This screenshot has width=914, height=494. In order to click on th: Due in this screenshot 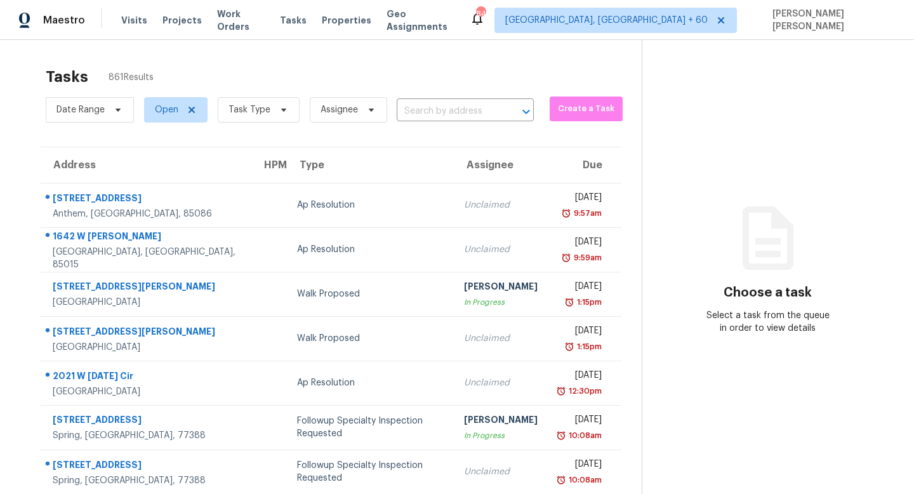, I will do `click(584, 165)`.